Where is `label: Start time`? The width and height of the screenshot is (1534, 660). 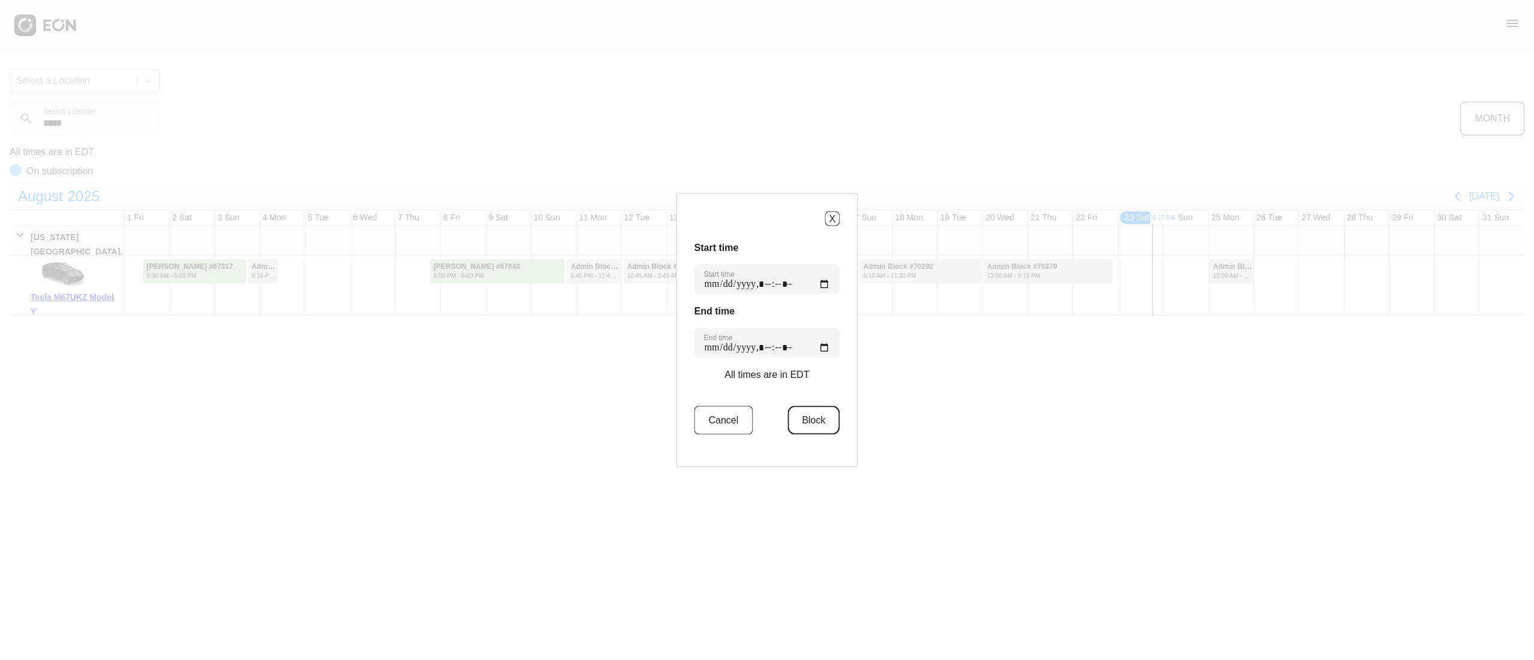
label: Start time is located at coordinates (719, 274).